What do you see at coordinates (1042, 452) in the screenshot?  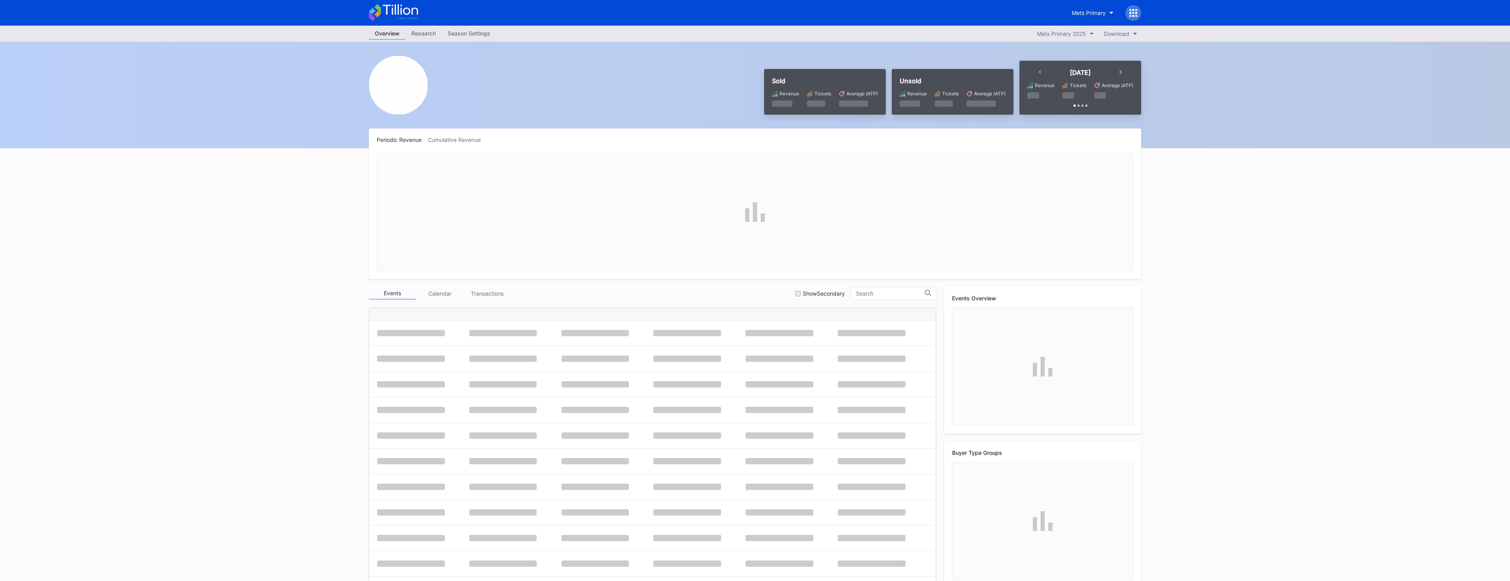 I see `div: Buyer Type Groups` at bounding box center [1042, 452].